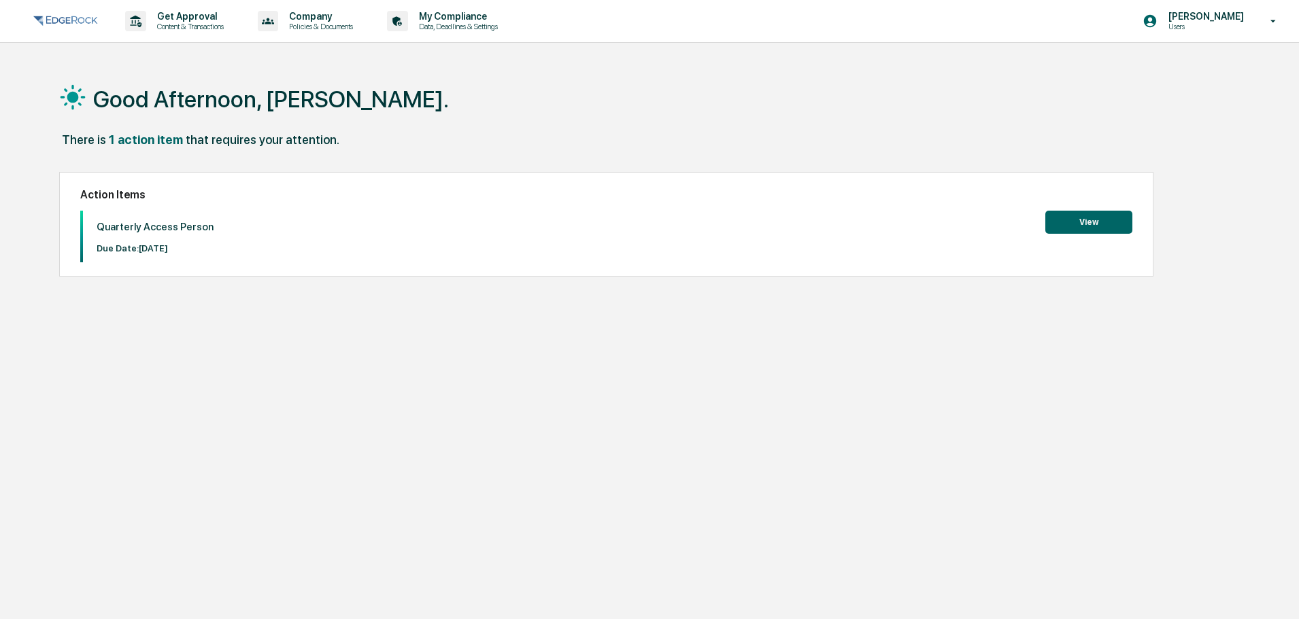 The image size is (1299, 619). Describe the element at coordinates (146, 139) in the screenshot. I see `div: 1 action item` at that location.